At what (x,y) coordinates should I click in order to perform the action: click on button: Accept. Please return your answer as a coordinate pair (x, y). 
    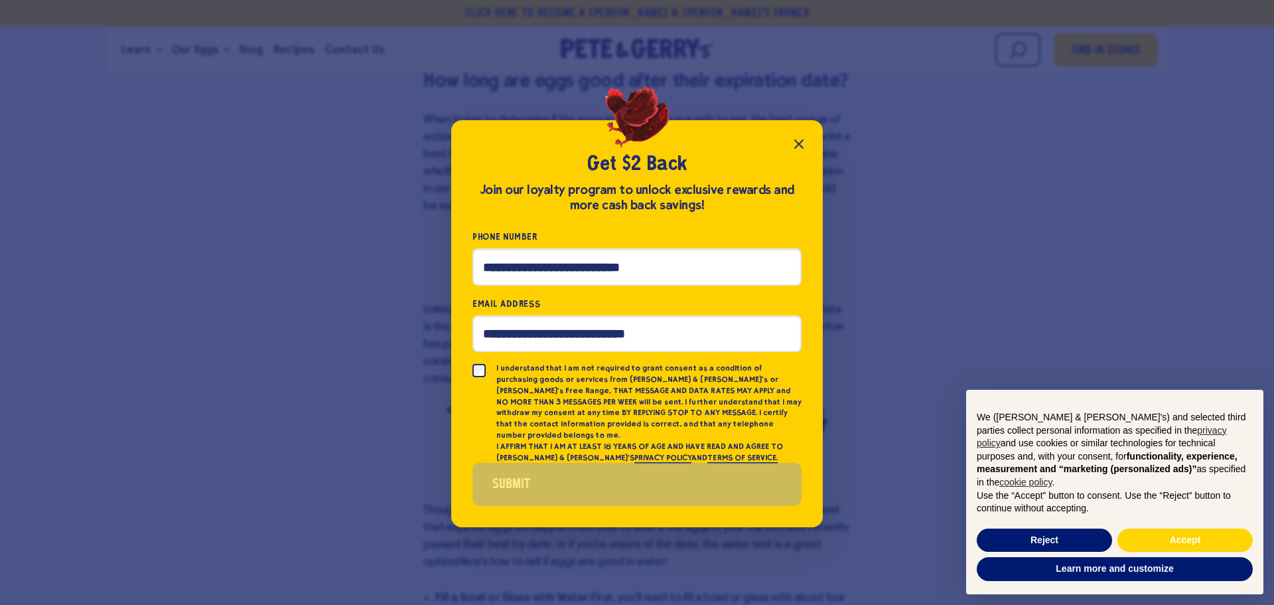
    Looking at the image, I should click on (1185, 540).